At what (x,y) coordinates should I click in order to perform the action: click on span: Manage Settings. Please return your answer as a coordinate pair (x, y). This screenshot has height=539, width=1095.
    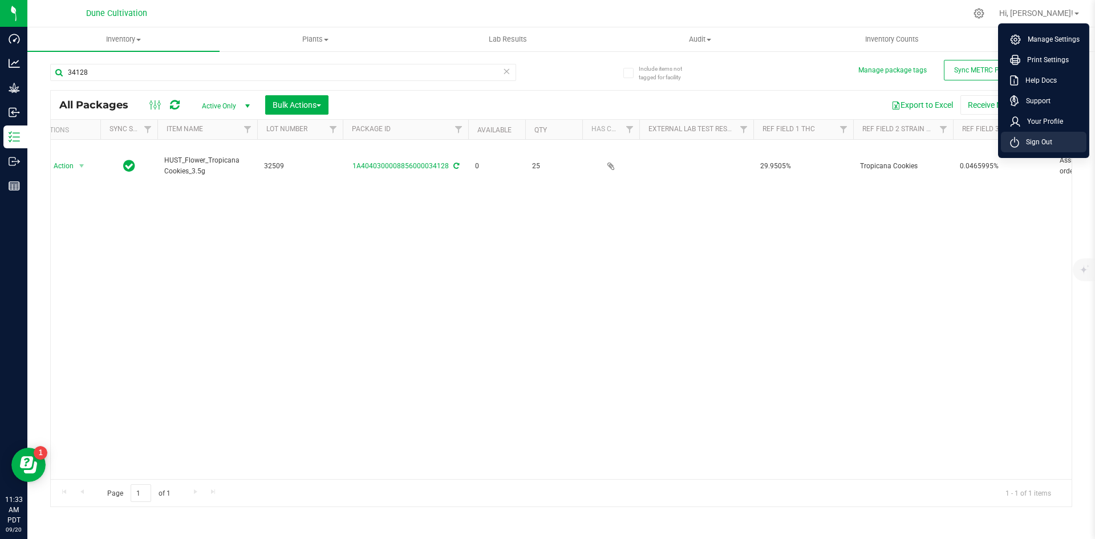
    Looking at the image, I should click on (1050, 39).